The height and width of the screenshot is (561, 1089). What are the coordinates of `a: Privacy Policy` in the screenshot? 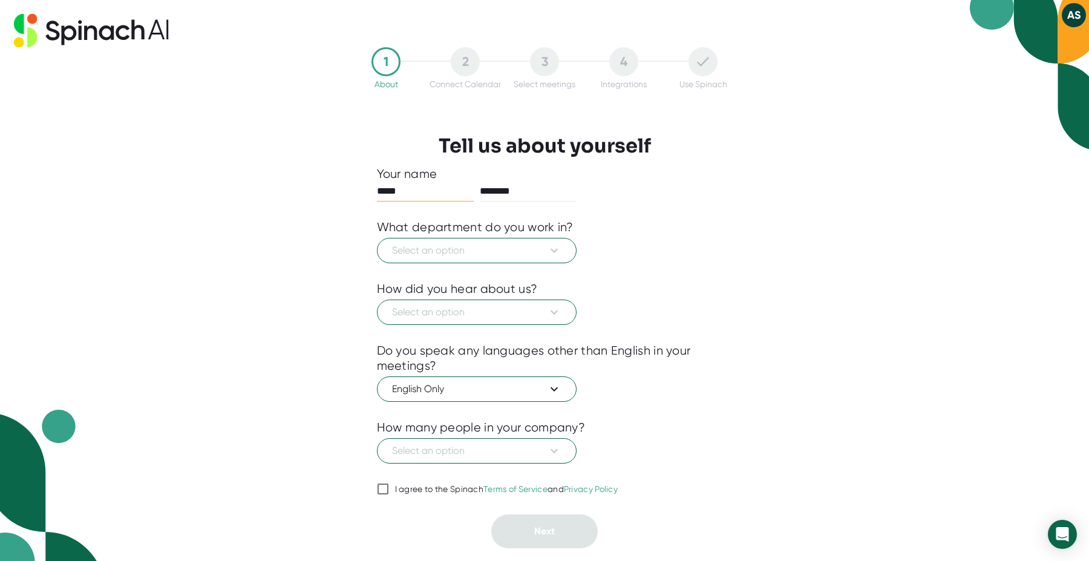 It's located at (591, 489).